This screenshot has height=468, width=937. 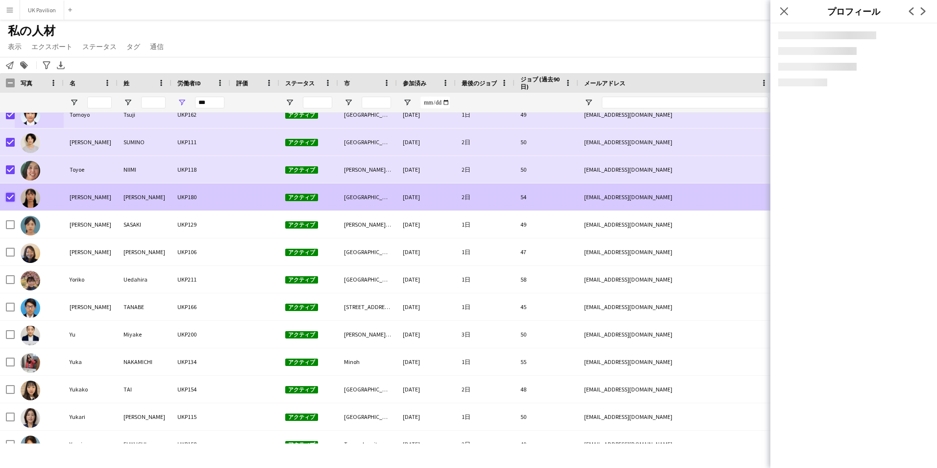 What do you see at coordinates (31, 31) in the screenshot?
I see `span: 私の人材` at bounding box center [31, 31].